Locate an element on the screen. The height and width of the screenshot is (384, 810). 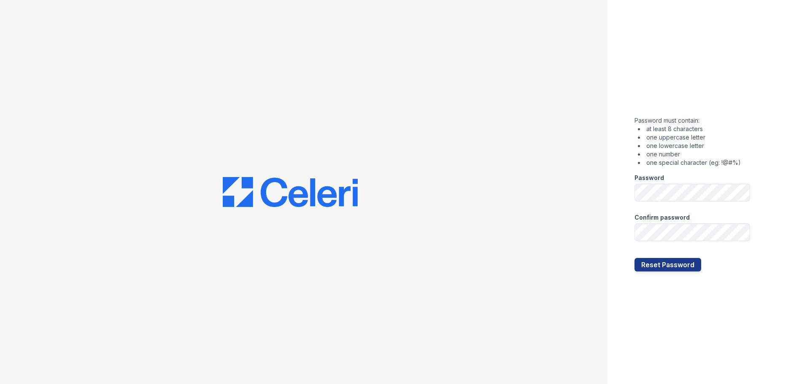
li: one lowercase letter is located at coordinates (694, 146).